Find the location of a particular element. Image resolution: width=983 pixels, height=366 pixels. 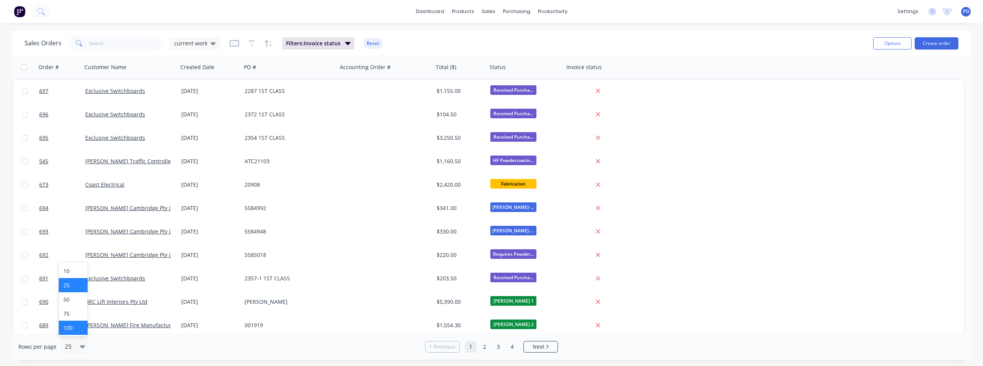

div: 50 is located at coordinates (73, 299).